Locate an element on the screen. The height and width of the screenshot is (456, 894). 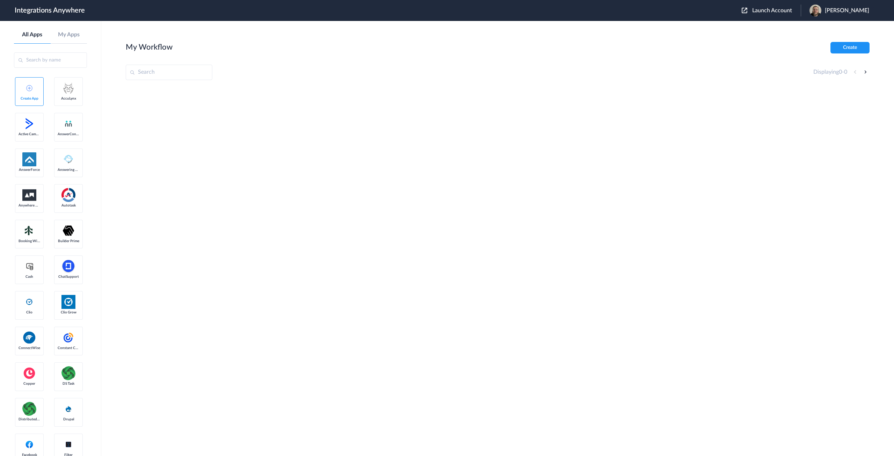
img: cash-logo.svg is located at coordinates (29, 266).